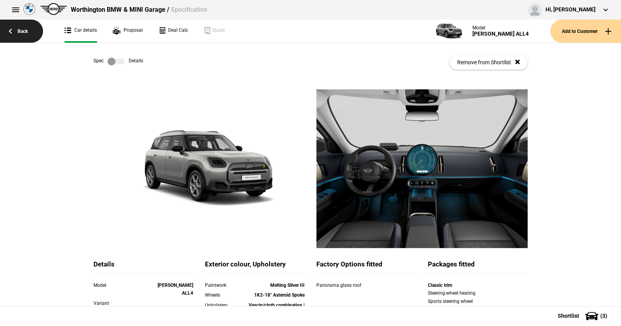  What do you see at coordinates (225, 305) in the screenshot?
I see `div: Upholstery` at bounding box center [225, 305].